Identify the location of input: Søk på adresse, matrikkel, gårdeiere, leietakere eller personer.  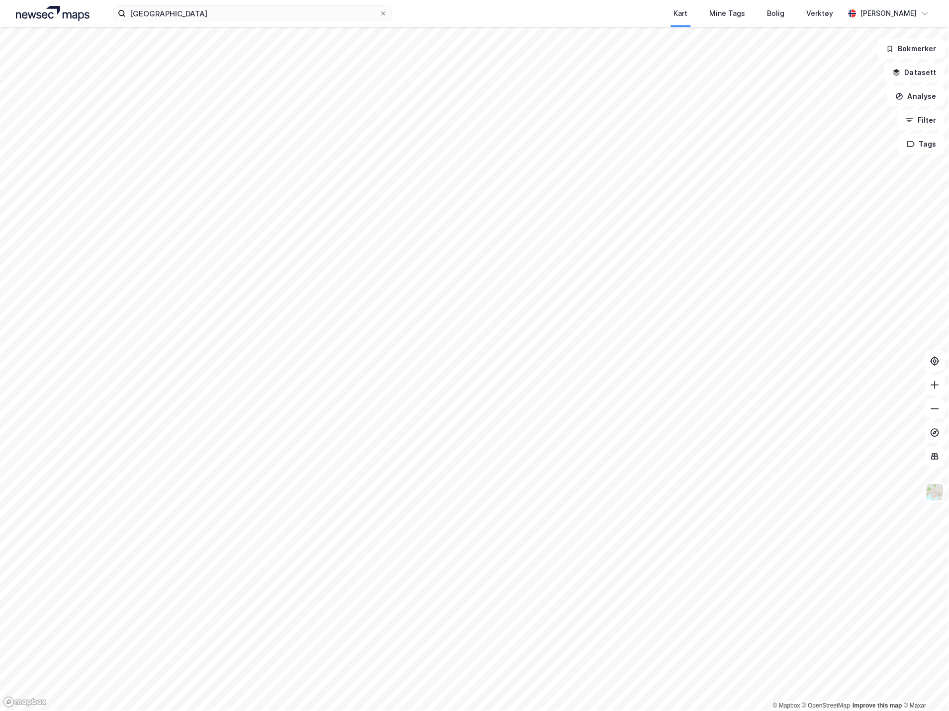
(253, 13).